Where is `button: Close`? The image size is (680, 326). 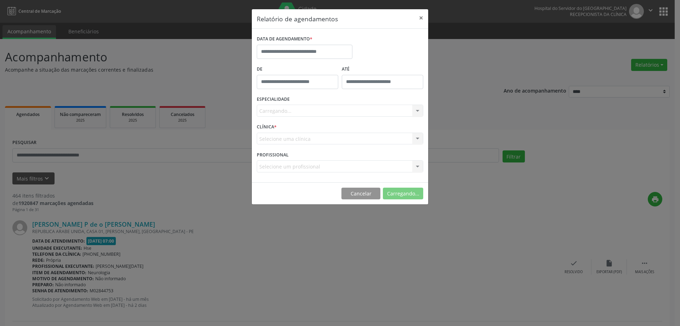
button: Close is located at coordinates (421, 18).